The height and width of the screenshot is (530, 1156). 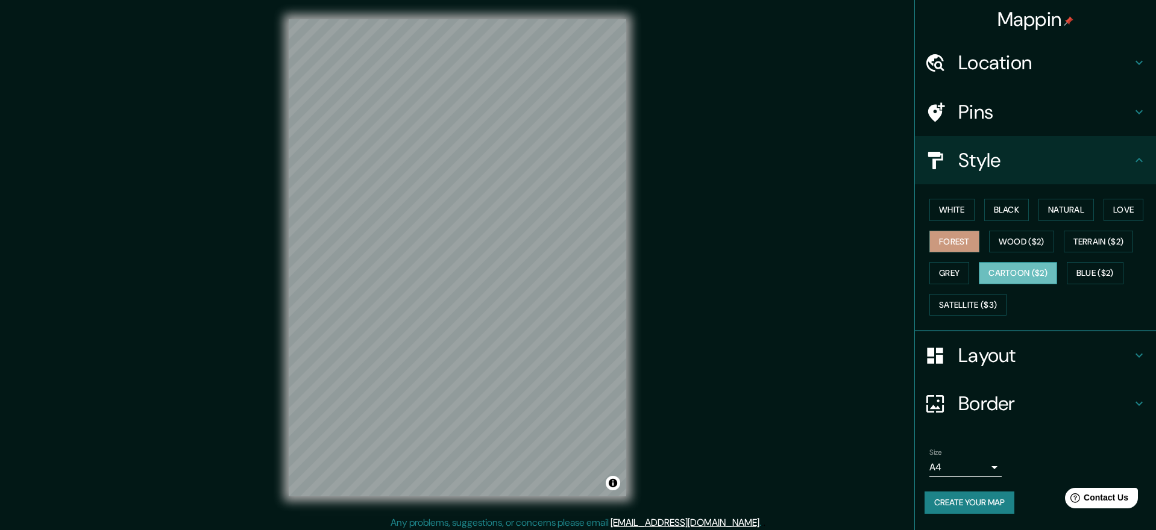 I want to click on button: Terrain ($2), so click(x=1098, y=242).